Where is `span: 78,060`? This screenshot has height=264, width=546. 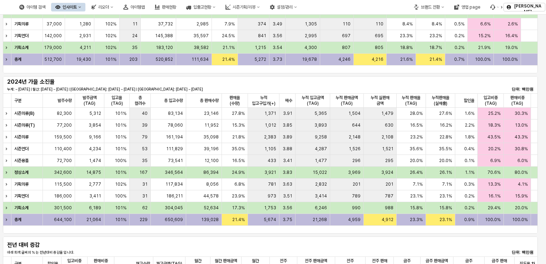
span: 78,060 is located at coordinates (175, 125).